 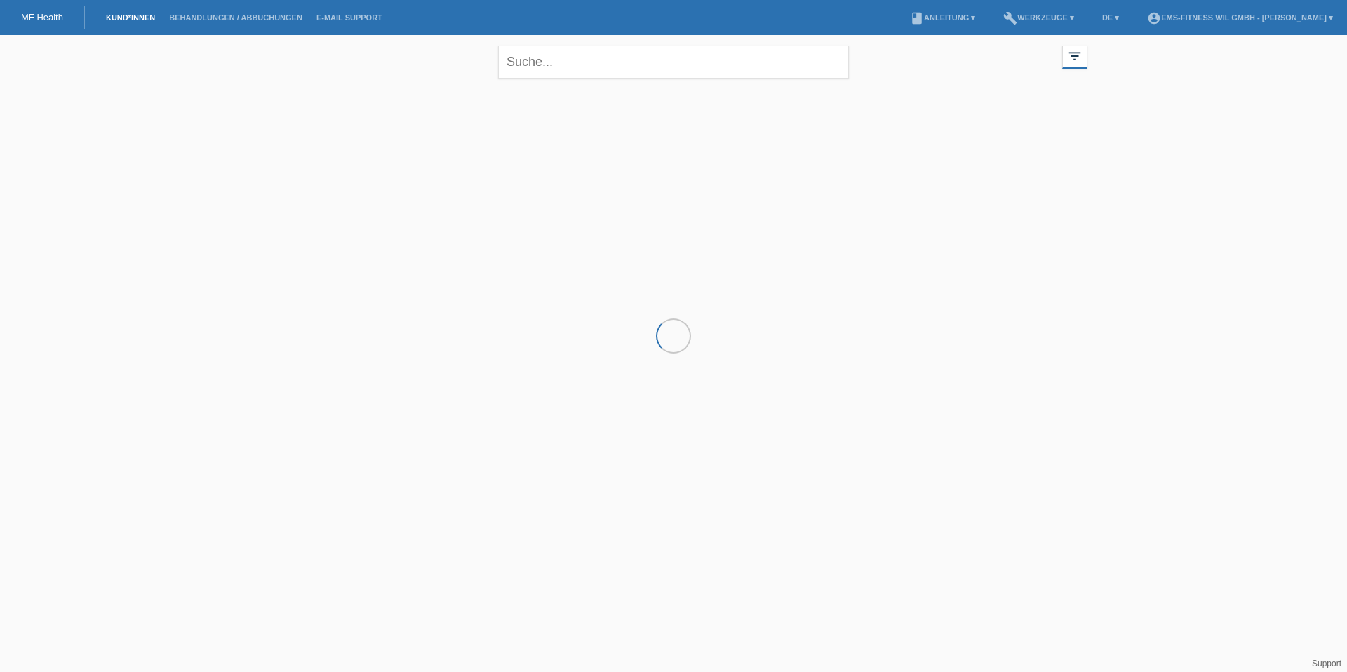 I want to click on i: account_circle, so click(x=1154, y=18).